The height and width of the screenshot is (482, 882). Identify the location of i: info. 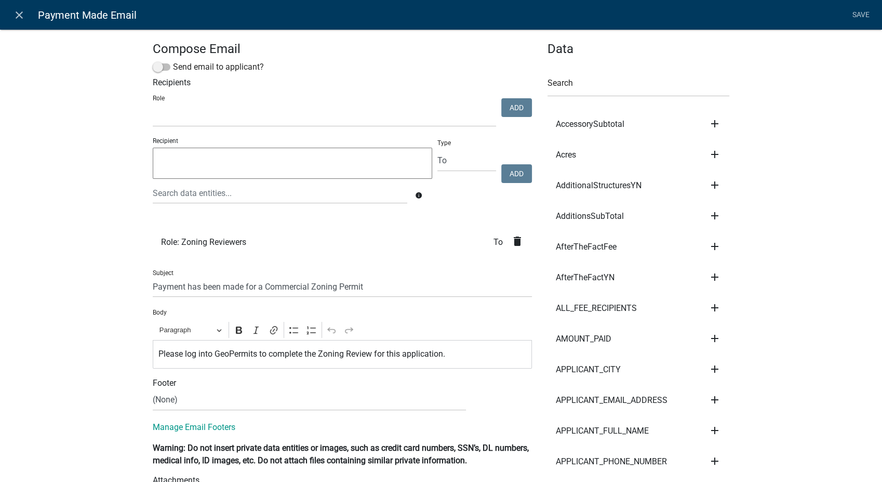
(419, 195).